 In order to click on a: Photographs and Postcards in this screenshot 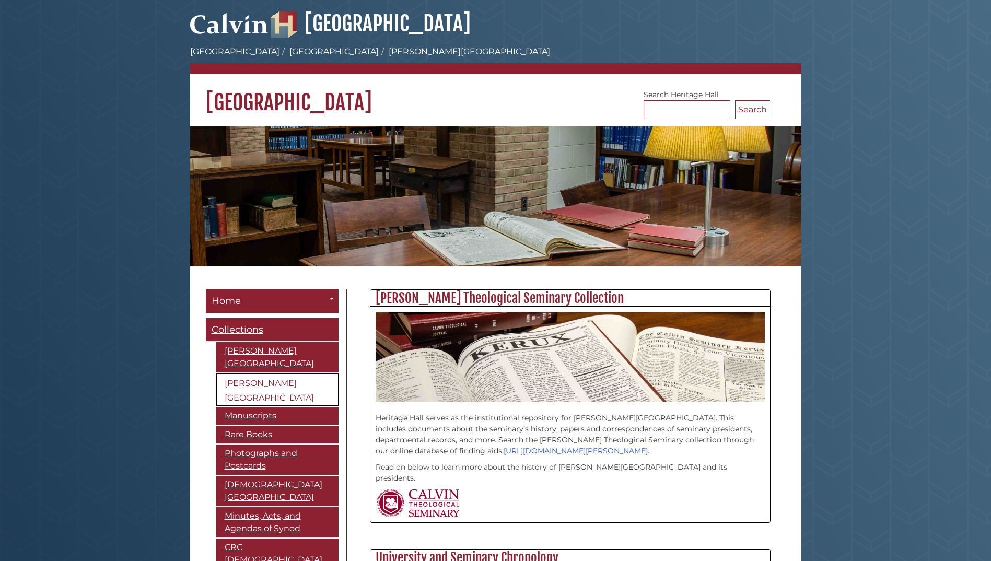, I will do `click(277, 460)`.